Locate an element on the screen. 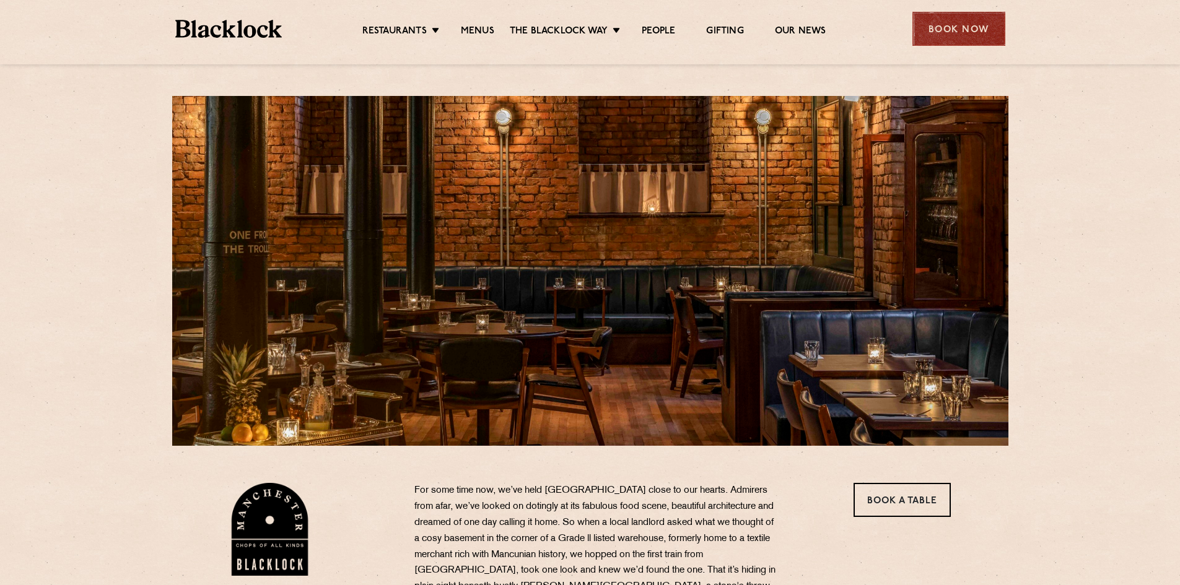  a: Book a Table is located at coordinates (902, 500).